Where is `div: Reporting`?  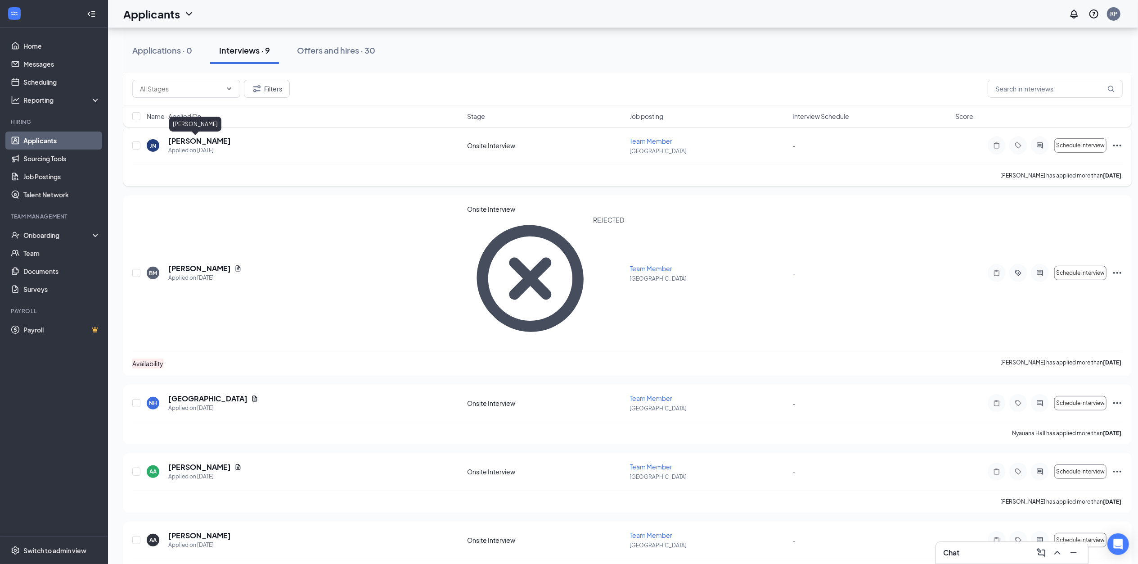
div: Reporting is located at coordinates (62, 100).